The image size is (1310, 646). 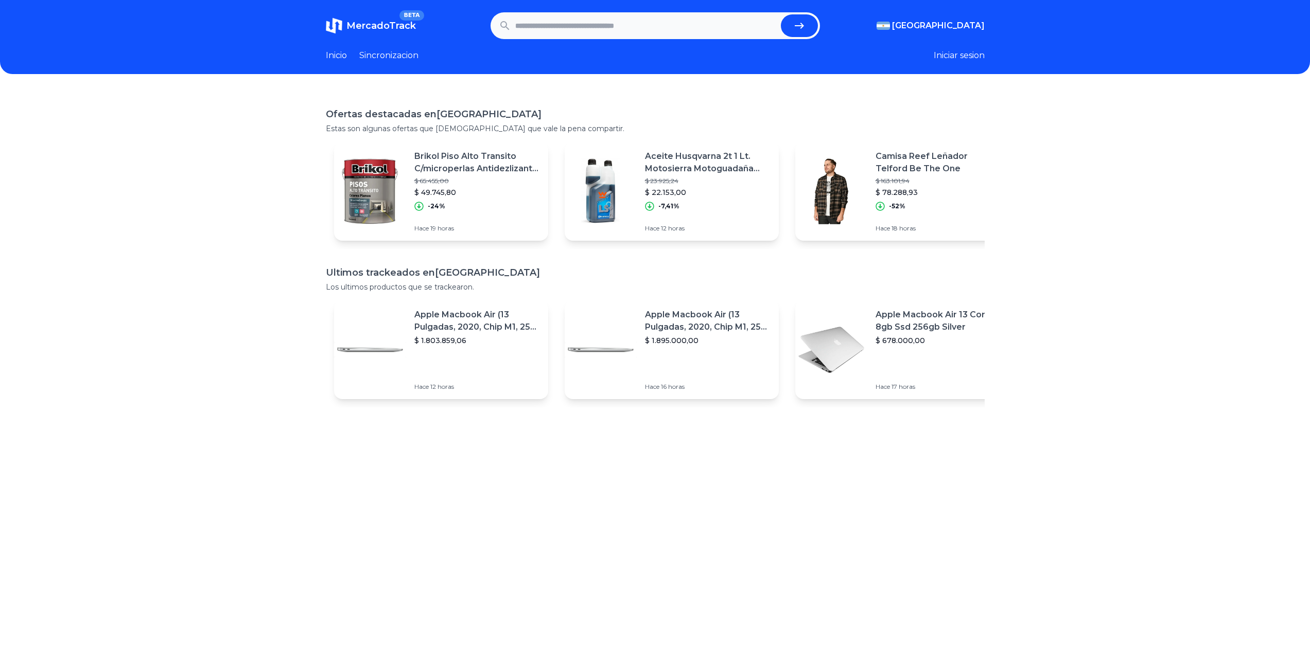 What do you see at coordinates (477, 341) in the screenshot?
I see `p: $ 1.803.859,06` at bounding box center [477, 341].